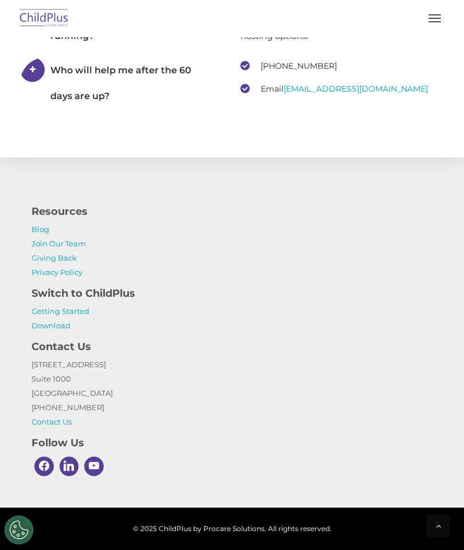 The height and width of the screenshot is (550, 464). What do you see at coordinates (232, 346) in the screenshot?
I see `h4: Contact Us` at bounding box center [232, 346].